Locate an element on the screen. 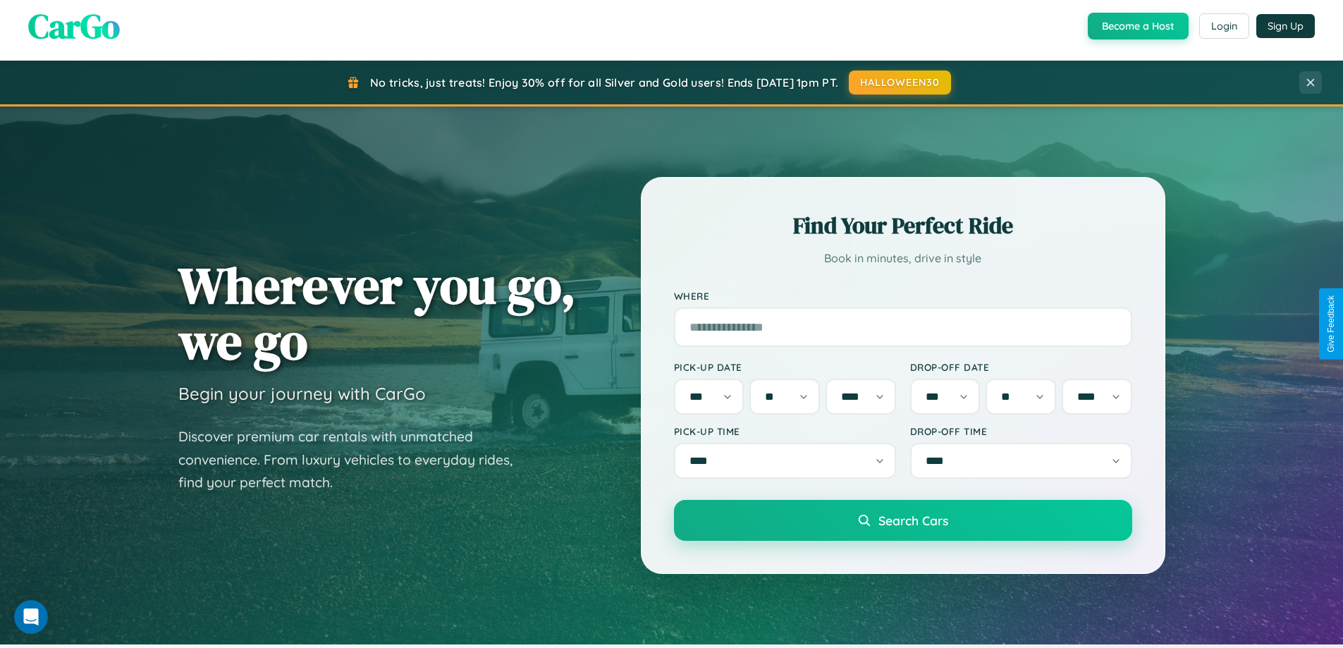 The height and width of the screenshot is (648, 1343). label: Drop-off Date is located at coordinates (1021, 367).